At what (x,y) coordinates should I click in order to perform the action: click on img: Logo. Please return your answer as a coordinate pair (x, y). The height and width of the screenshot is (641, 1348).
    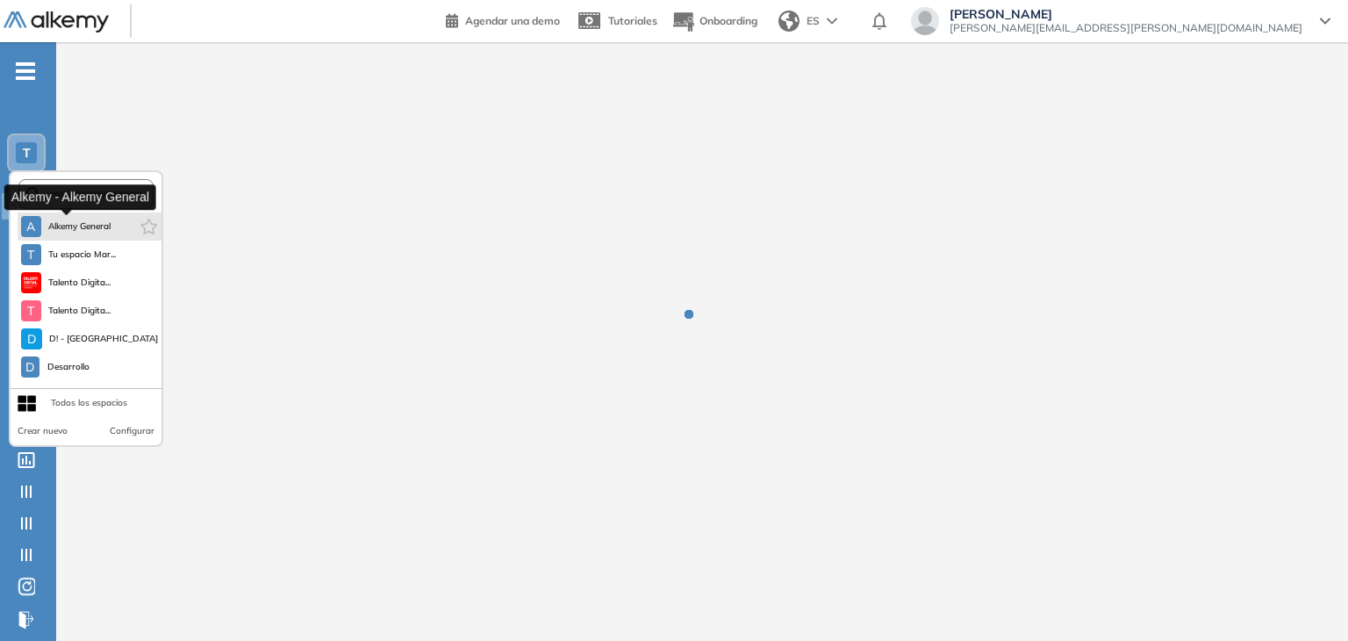
    Looking at the image, I should click on (56, 22).